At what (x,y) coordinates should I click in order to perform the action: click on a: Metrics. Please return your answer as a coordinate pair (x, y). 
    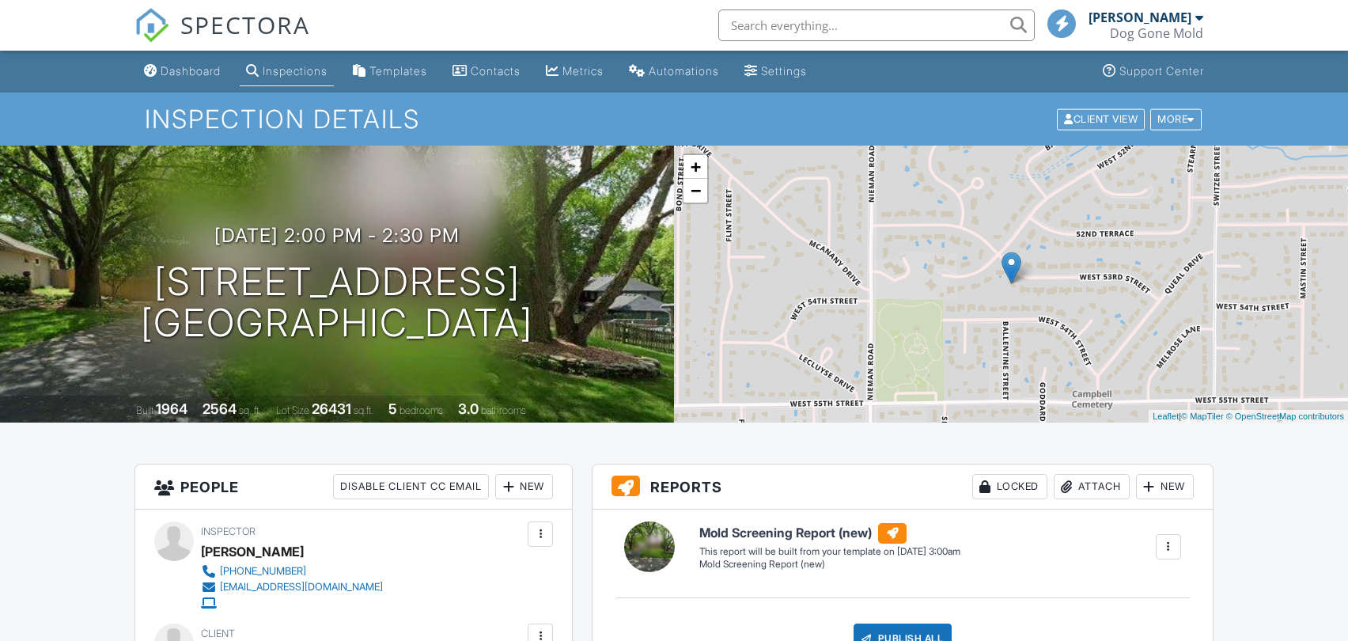
    Looking at the image, I should click on (574, 71).